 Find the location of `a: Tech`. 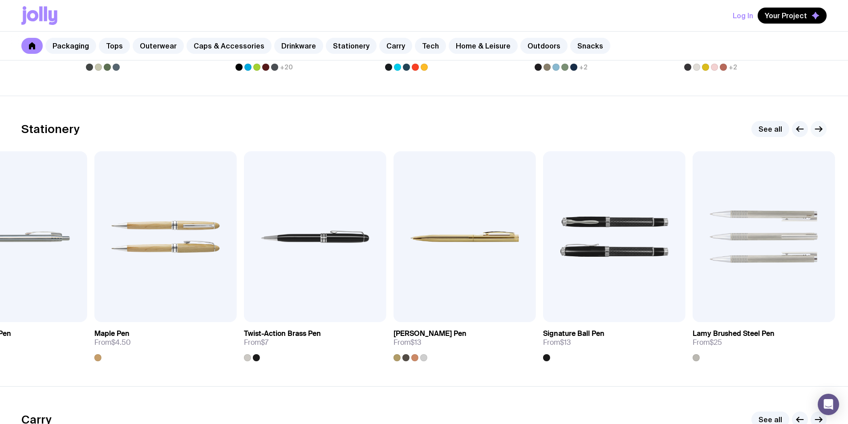

a: Tech is located at coordinates (431, 46).